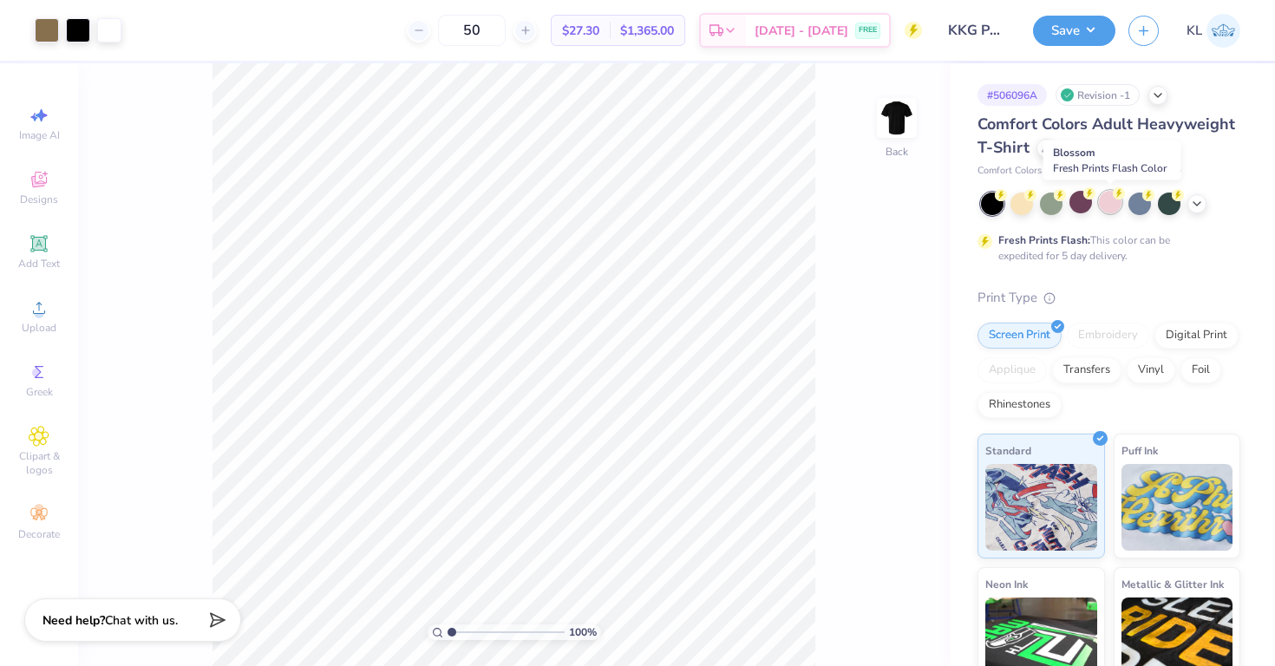  What do you see at coordinates (978, 30) in the screenshot?
I see `input: Untitled Design` at bounding box center [978, 30].